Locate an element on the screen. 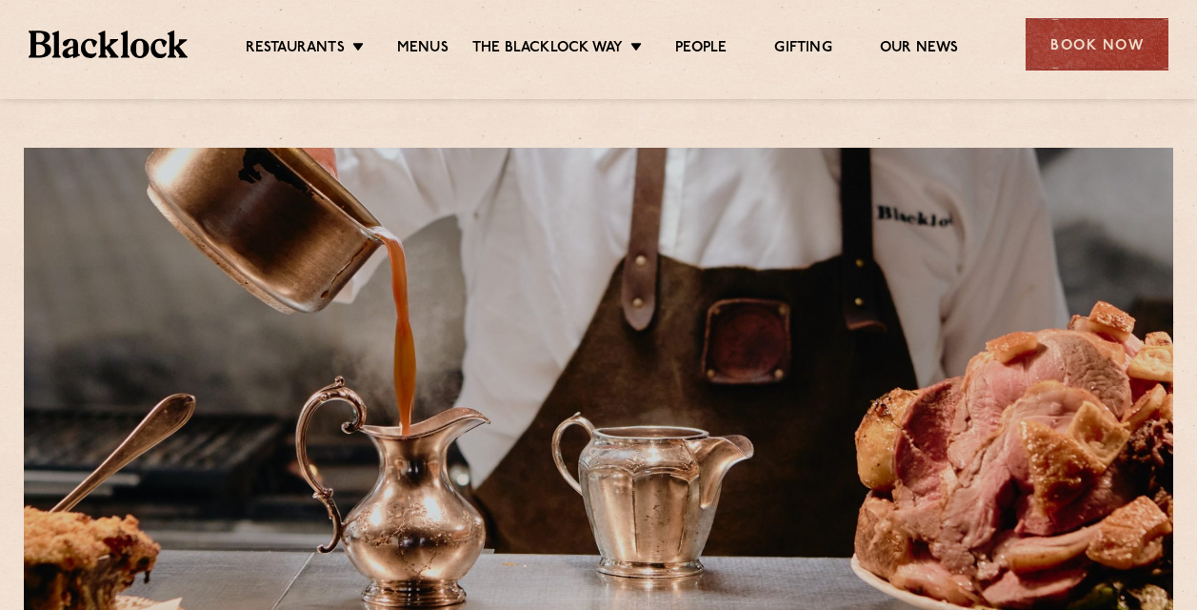 This screenshot has width=1197, height=610. a: People is located at coordinates (701, 50).